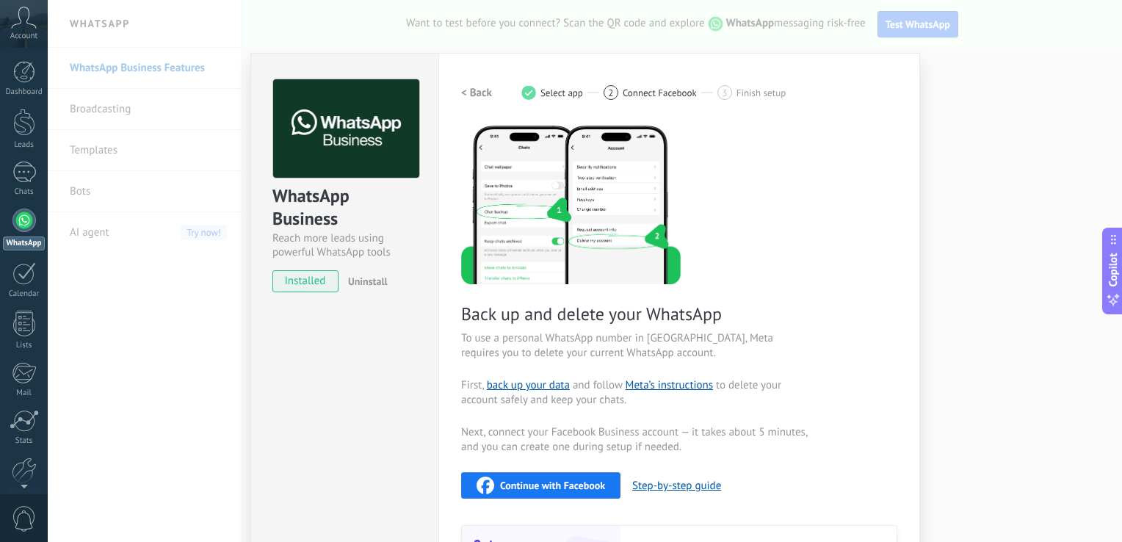 Image resolution: width=1122 pixels, height=542 pixels. What do you see at coordinates (562, 93) in the screenshot?
I see `span: Select app` at bounding box center [562, 93].